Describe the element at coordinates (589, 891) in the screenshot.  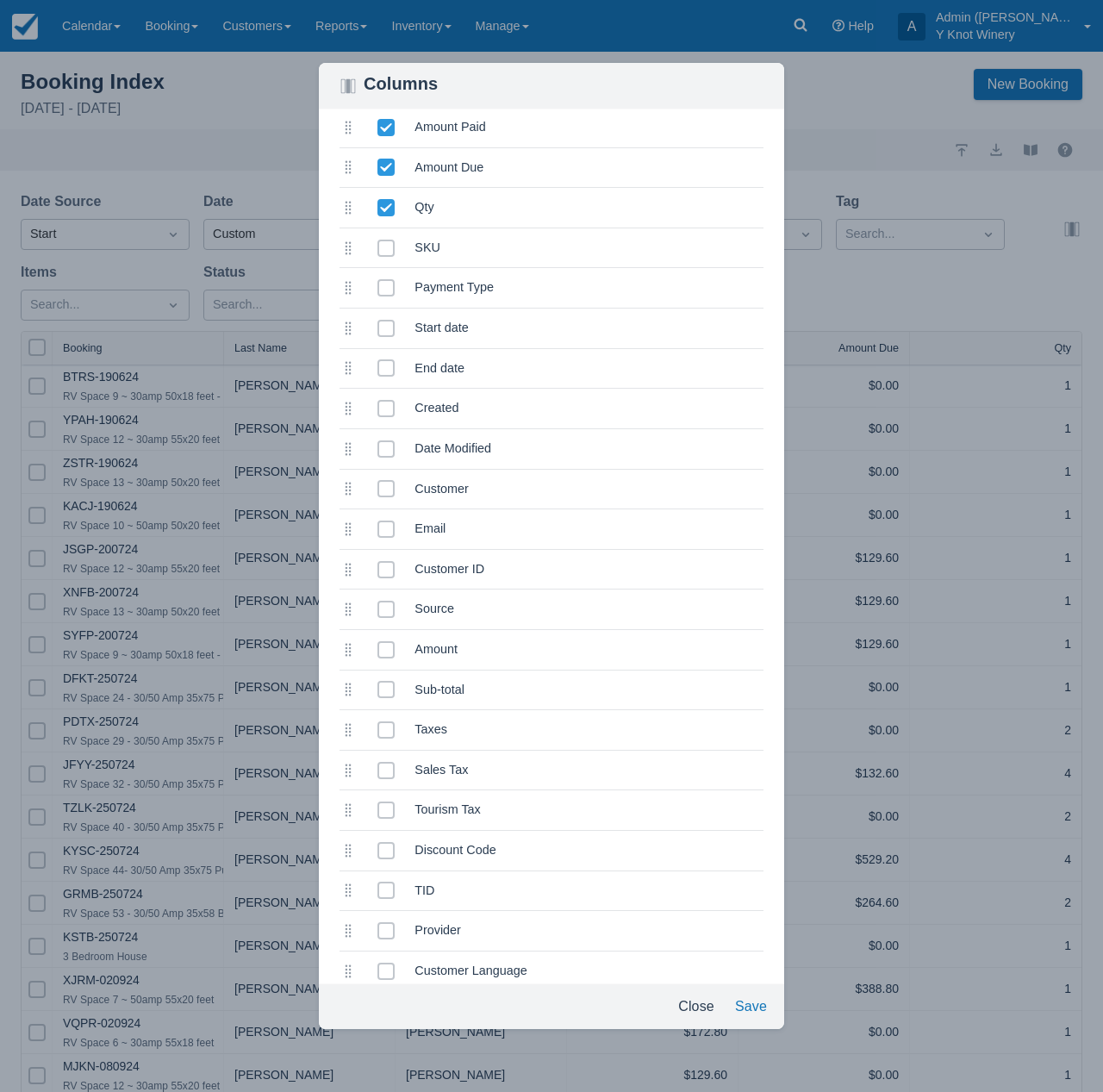
I see `div: TID` at that location.